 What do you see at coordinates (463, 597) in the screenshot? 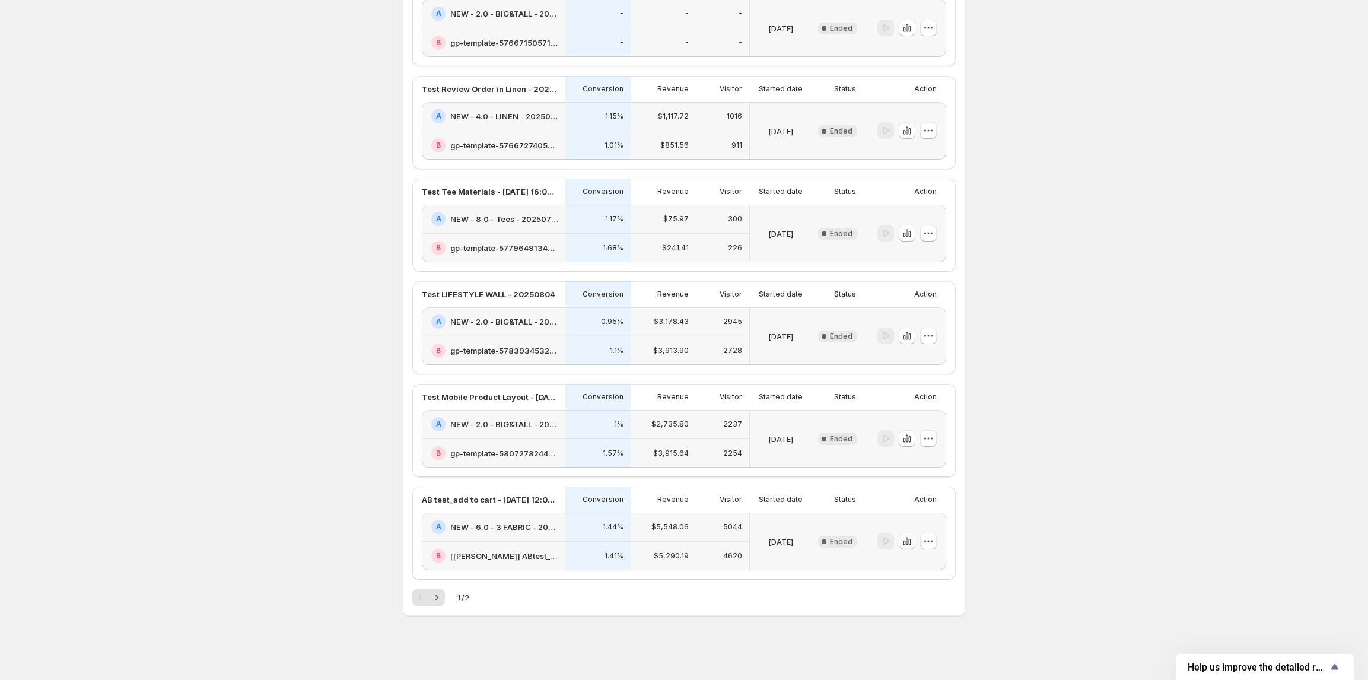
I see `span: 1 / 2` at bounding box center [463, 597].